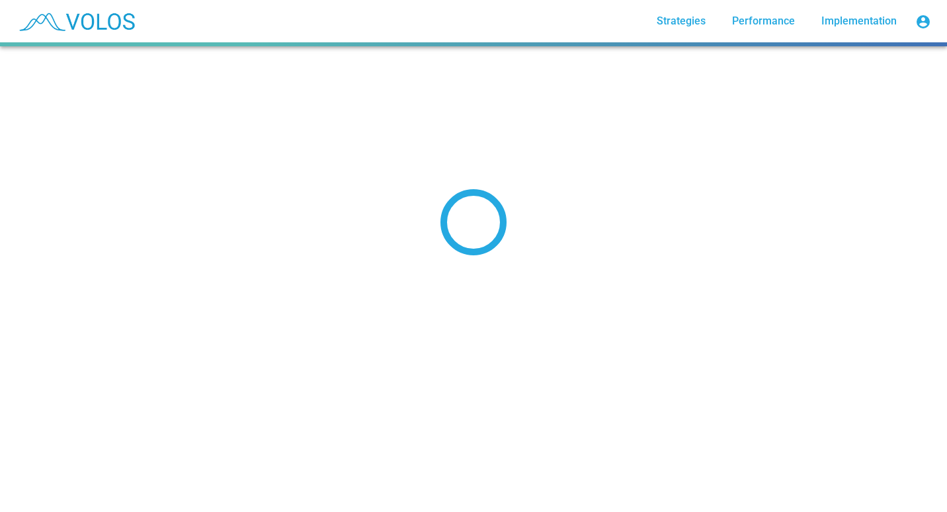  I want to click on img: blue_transparent.png, so click(76, 21).